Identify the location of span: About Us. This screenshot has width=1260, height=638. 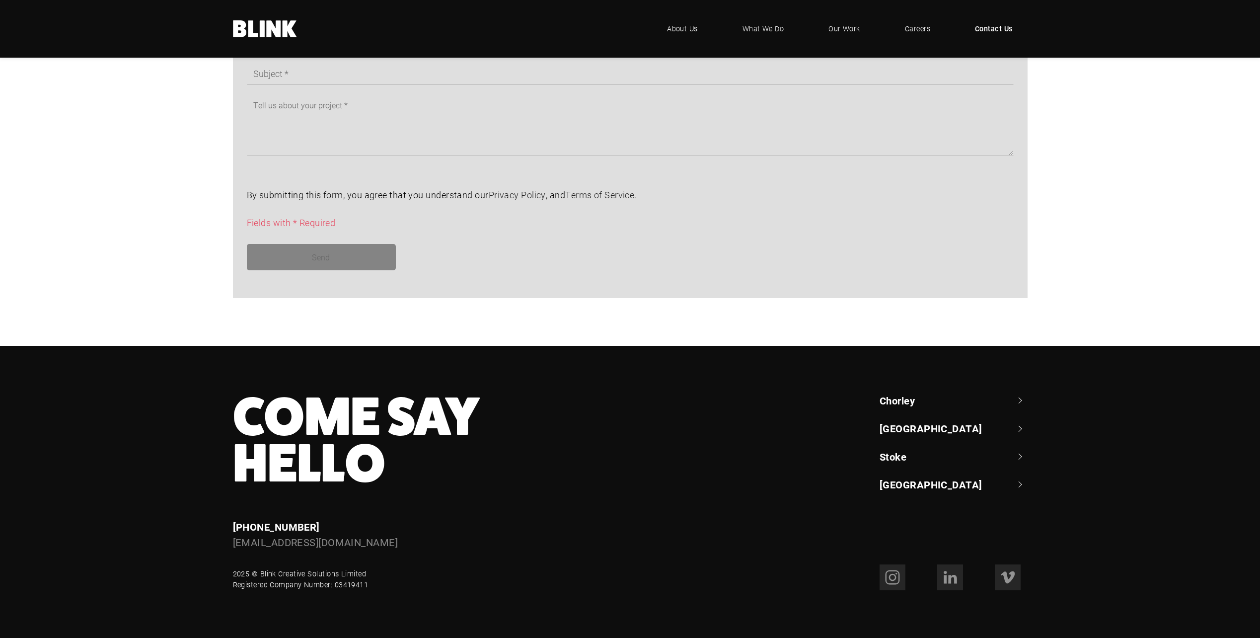
(683, 29).